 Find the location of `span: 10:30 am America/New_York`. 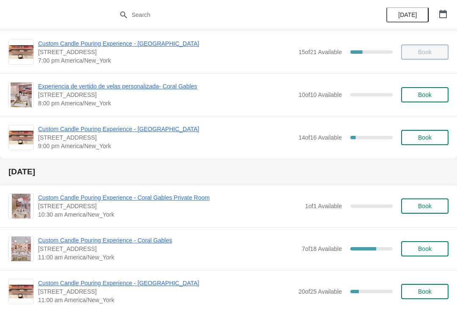

span: 10:30 am America/New_York is located at coordinates (169, 215).